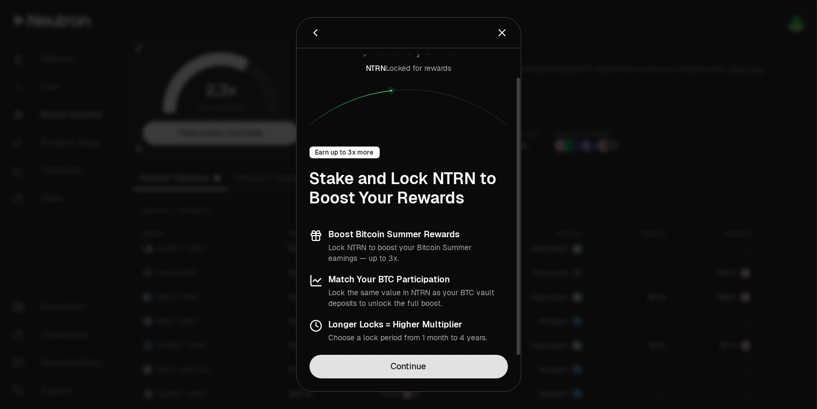 Image resolution: width=817 pixels, height=409 pixels. What do you see at coordinates (409, 188) in the screenshot?
I see `h1: Stake and Lock NTRN to Boost Your Rewards` at bounding box center [409, 188].